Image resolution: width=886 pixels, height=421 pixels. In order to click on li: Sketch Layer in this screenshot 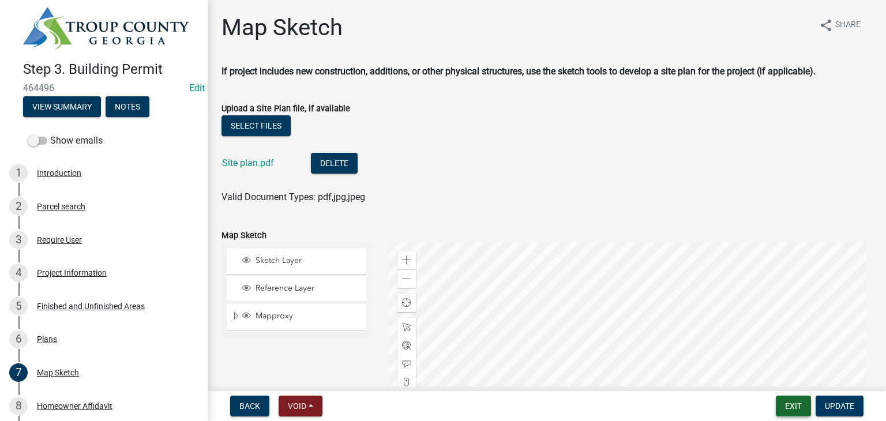, I will do `click(297, 261)`.